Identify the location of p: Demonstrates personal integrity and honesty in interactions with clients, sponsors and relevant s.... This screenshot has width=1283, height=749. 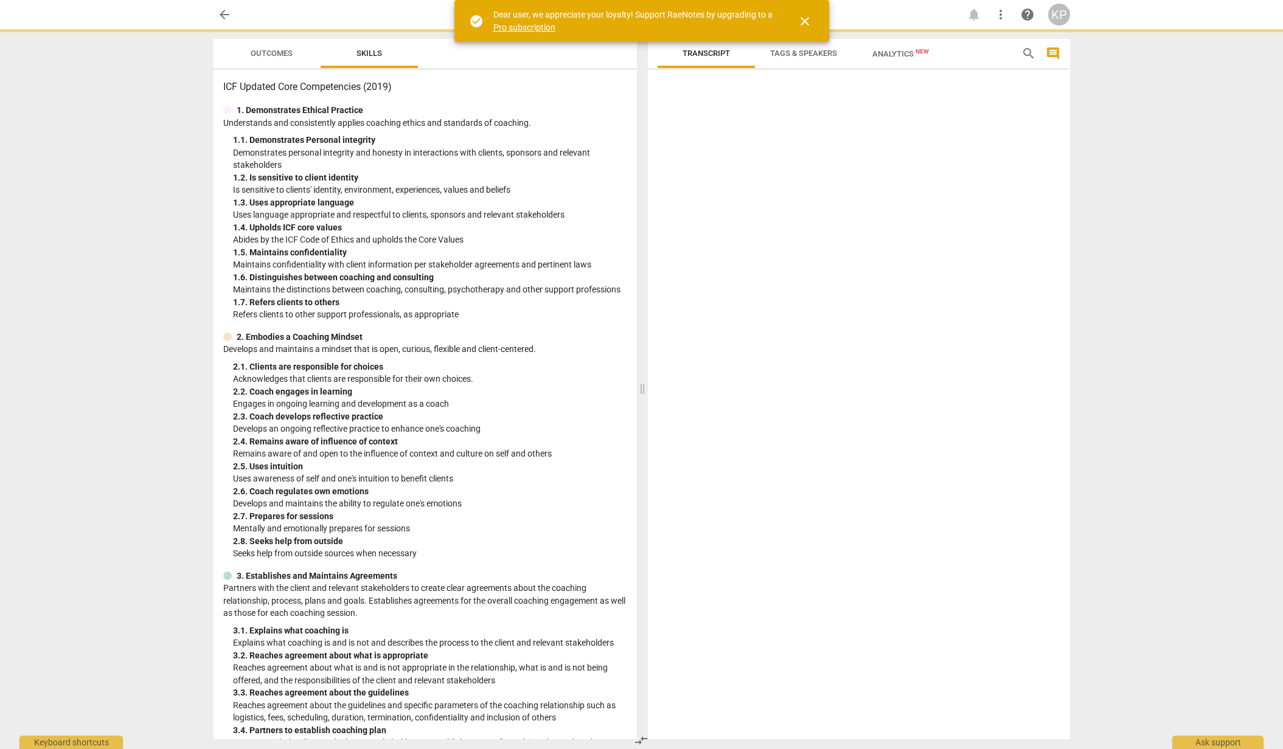
(430, 159).